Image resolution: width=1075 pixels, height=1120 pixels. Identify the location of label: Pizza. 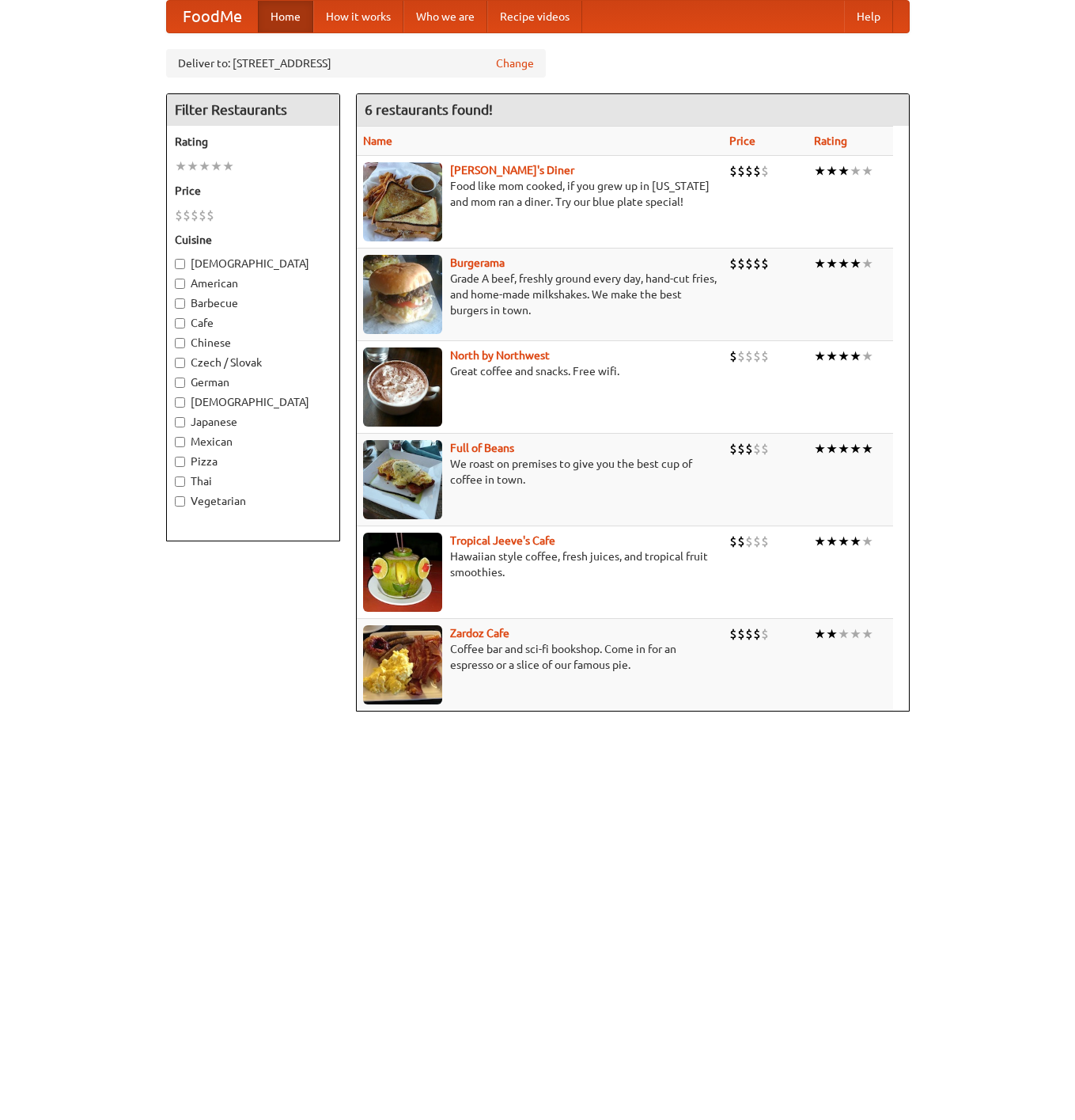
(253, 461).